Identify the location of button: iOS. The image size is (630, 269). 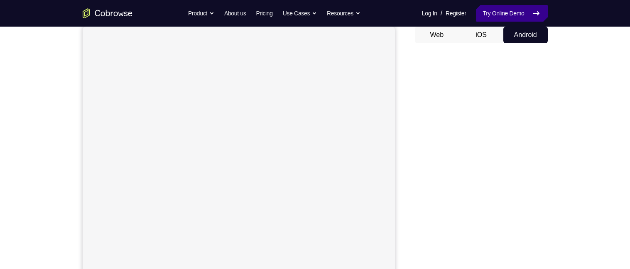
(481, 35).